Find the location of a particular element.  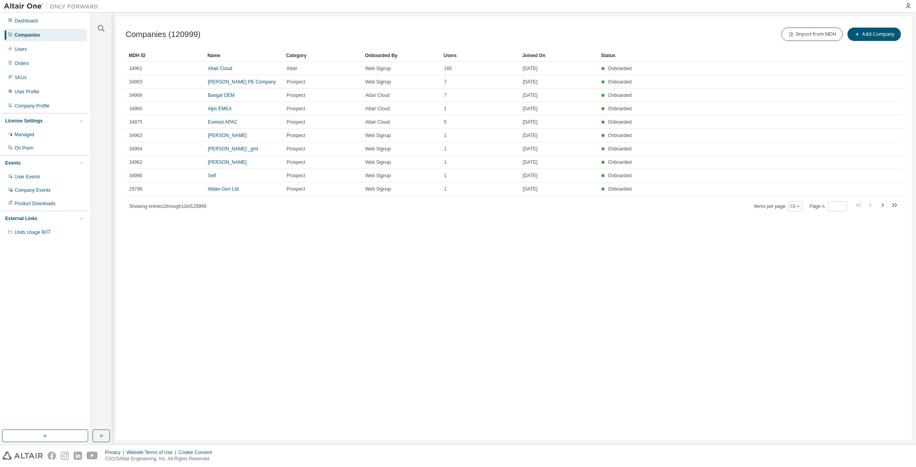

span: Items per page is located at coordinates (778, 206).